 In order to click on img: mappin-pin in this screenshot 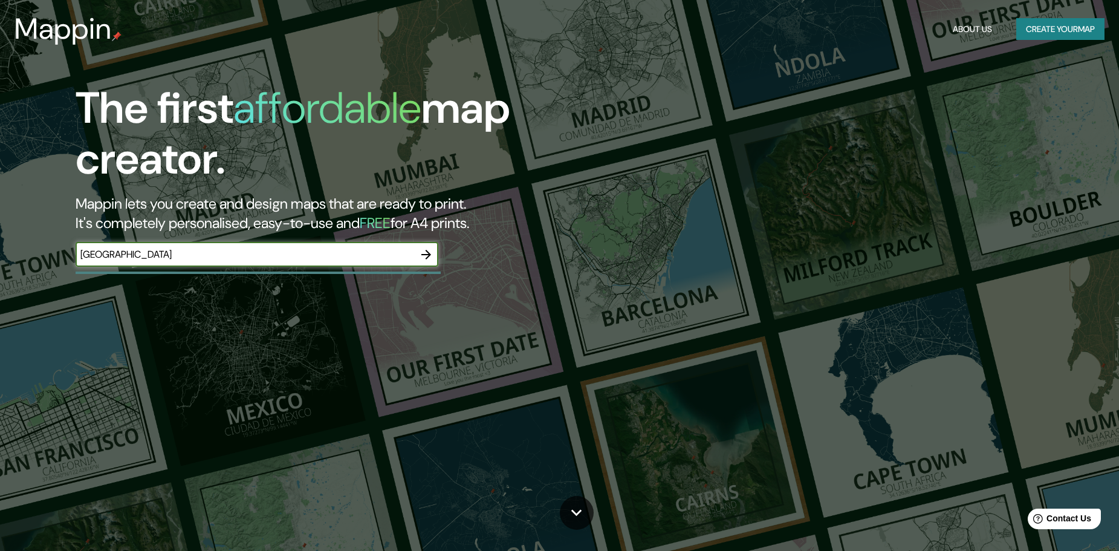, I will do `click(117, 36)`.